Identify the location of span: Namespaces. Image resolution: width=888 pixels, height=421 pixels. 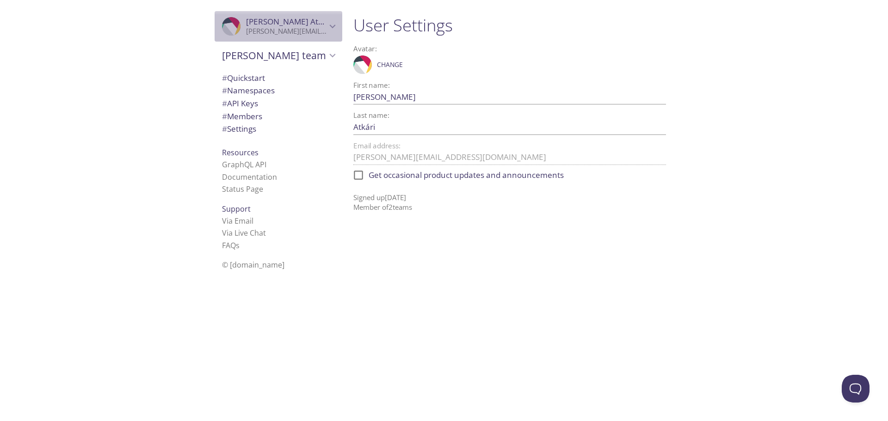
(248, 90).